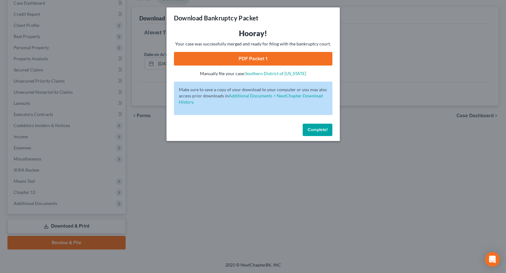 The width and height of the screenshot is (506, 273). Describe the element at coordinates (318, 130) in the screenshot. I see `button: Complete!` at that location.